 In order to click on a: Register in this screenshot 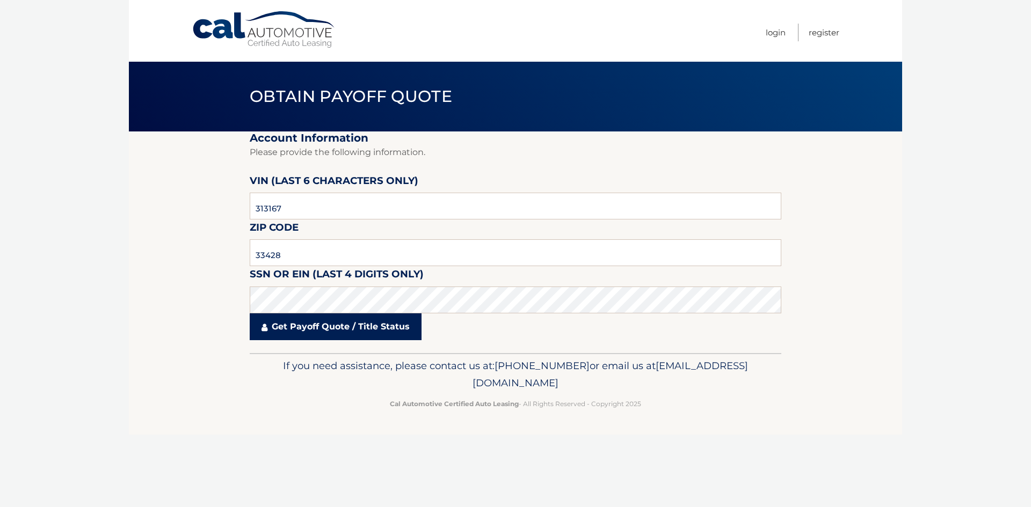, I will do `click(824, 32)`.